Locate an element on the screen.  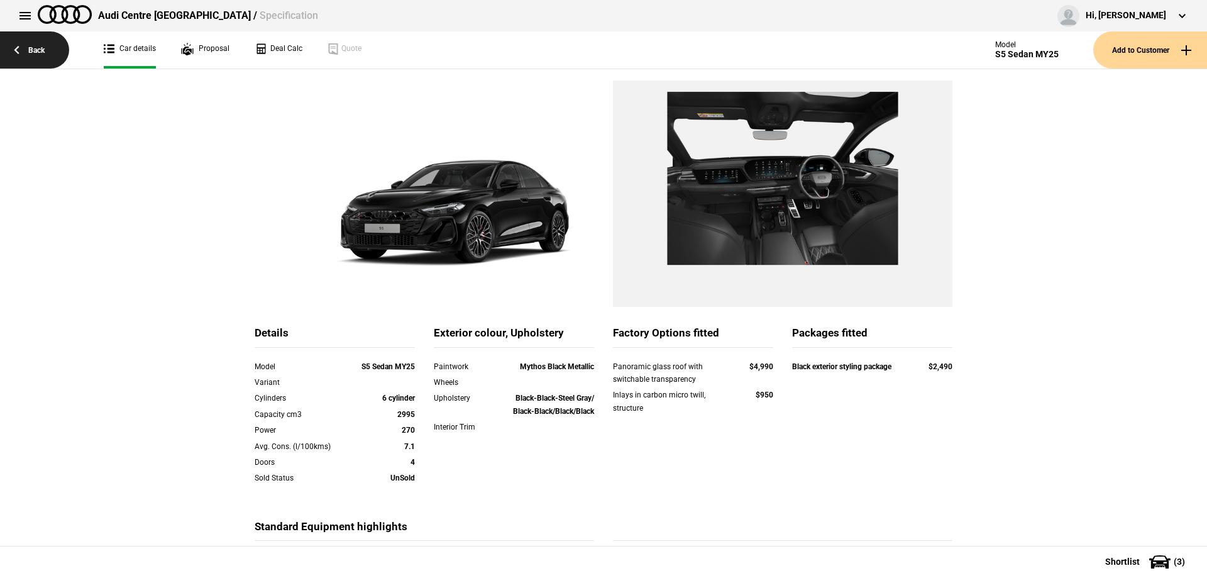
div: Avg. Cons. (l/100kms) is located at coordinates (302, 446).